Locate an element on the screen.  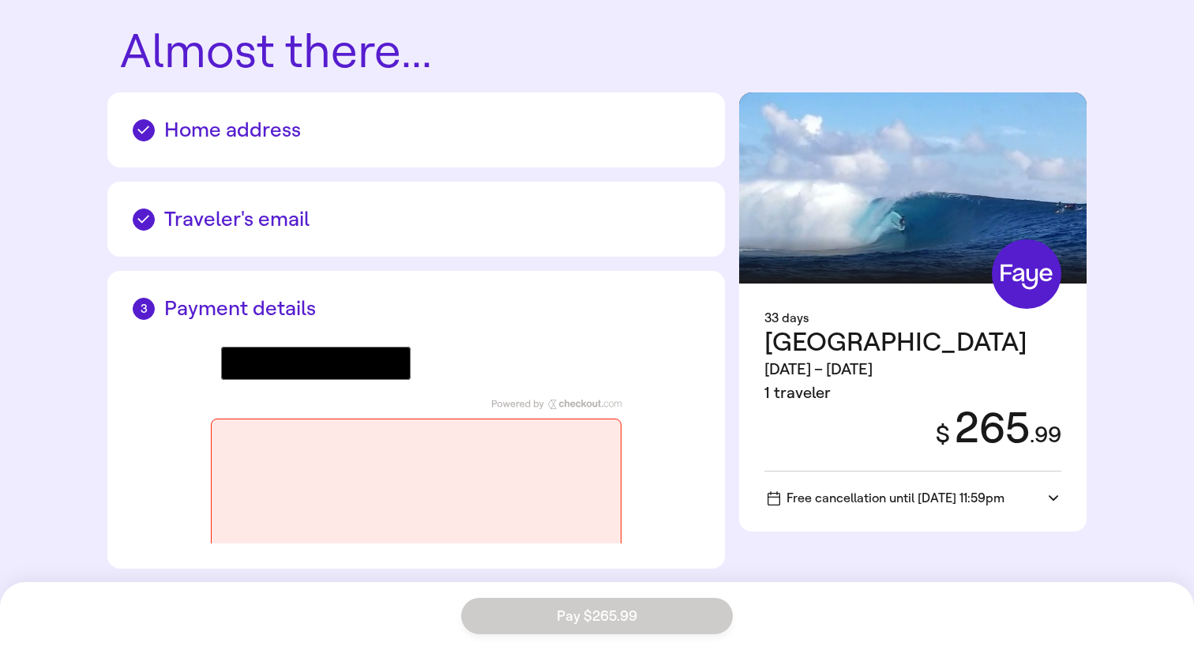
span: Pay $265.99 is located at coordinates (597, 616).